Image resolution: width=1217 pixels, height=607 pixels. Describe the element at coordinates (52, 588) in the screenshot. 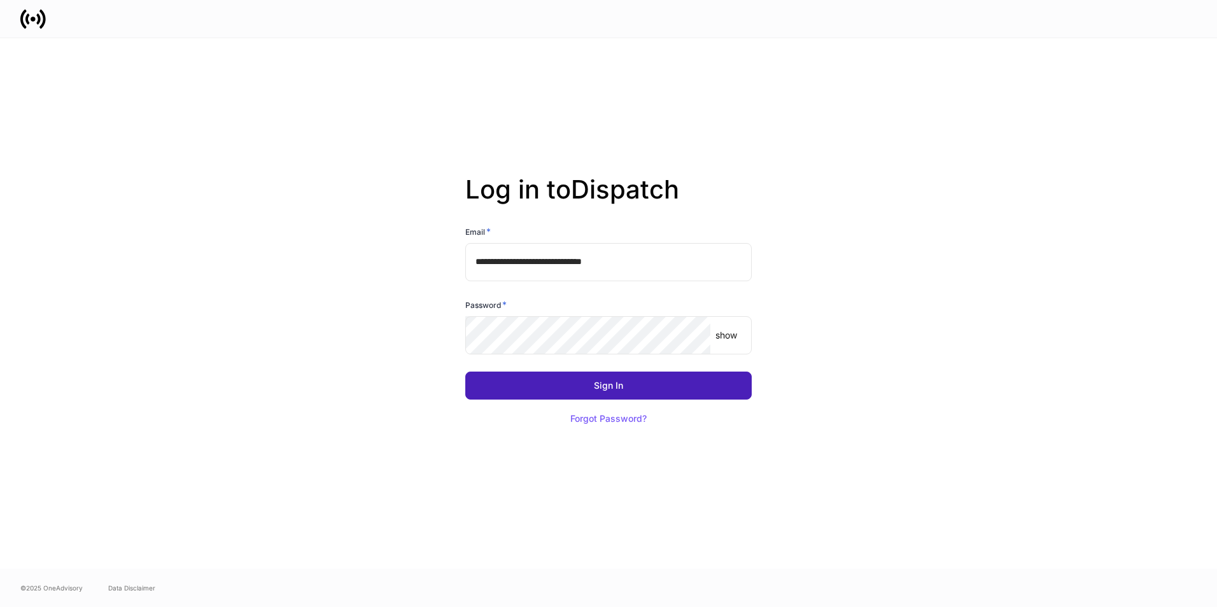

I see `span: © 2025 OneAdvisory` at that location.